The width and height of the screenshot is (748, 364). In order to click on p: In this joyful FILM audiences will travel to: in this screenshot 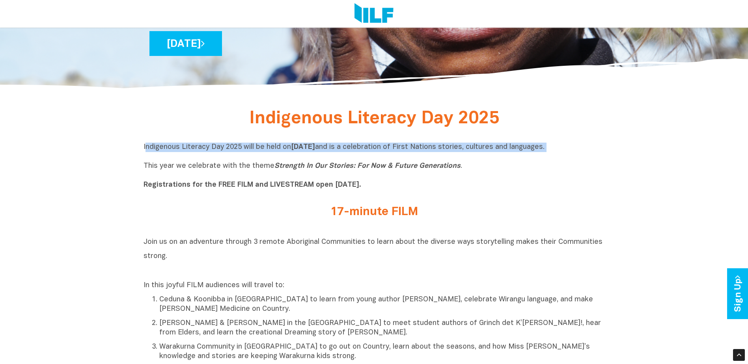, I will do `click(374, 286)`.